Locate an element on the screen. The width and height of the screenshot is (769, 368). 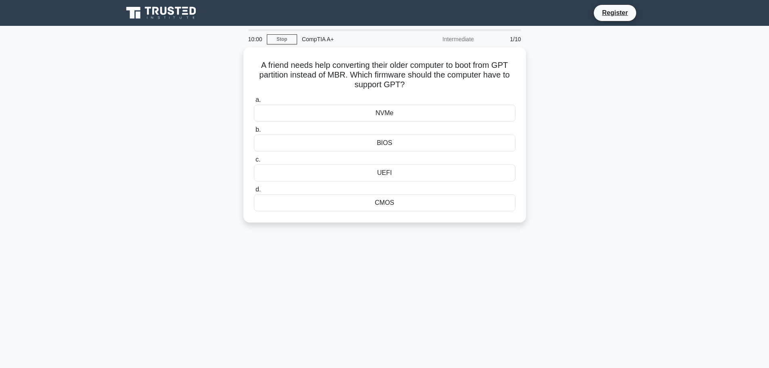
div: Intermediate is located at coordinates (443, 39).